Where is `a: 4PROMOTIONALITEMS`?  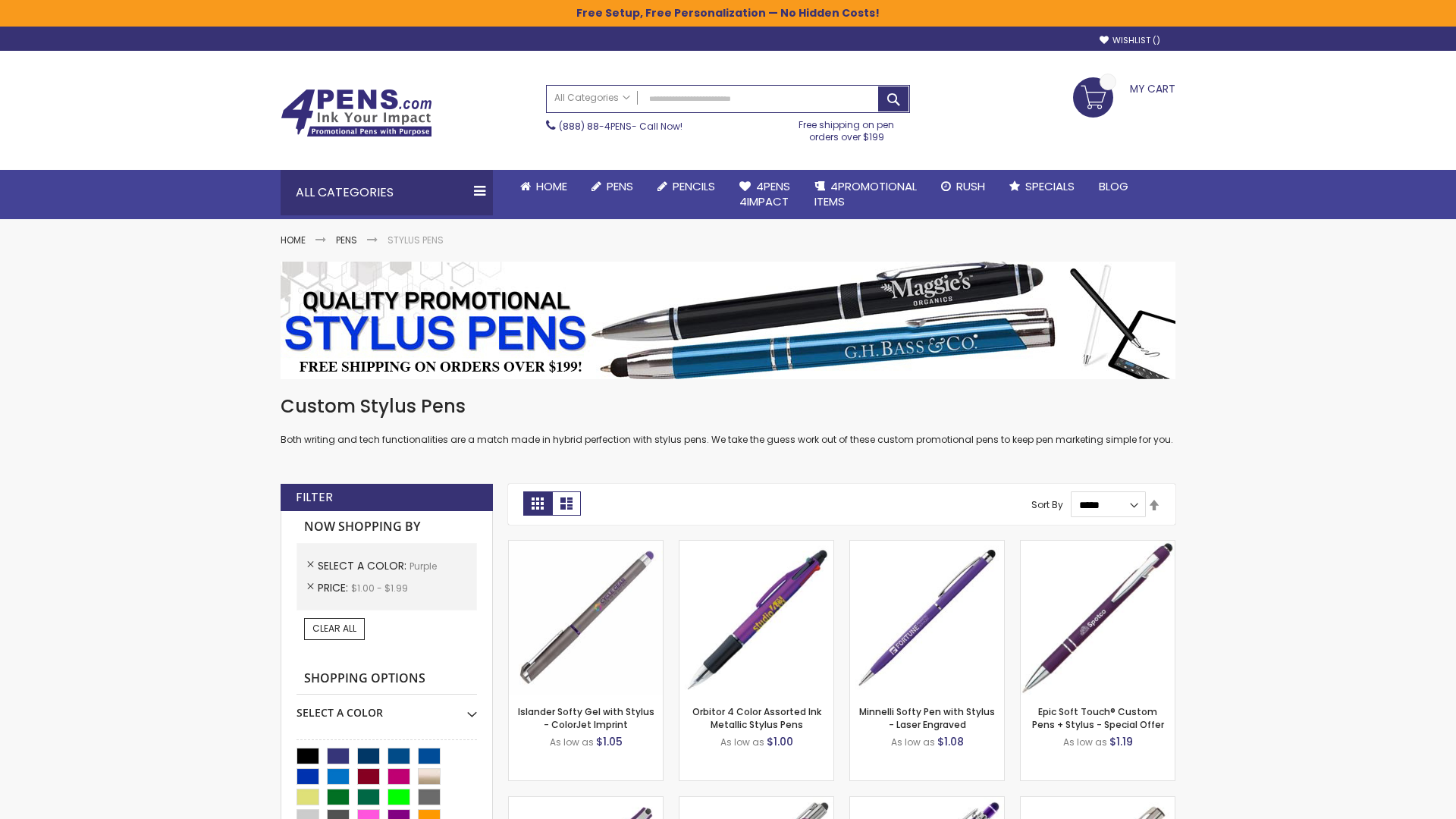 a: 4PROMOTIONALITEMS is located at coordinates (865, 194).